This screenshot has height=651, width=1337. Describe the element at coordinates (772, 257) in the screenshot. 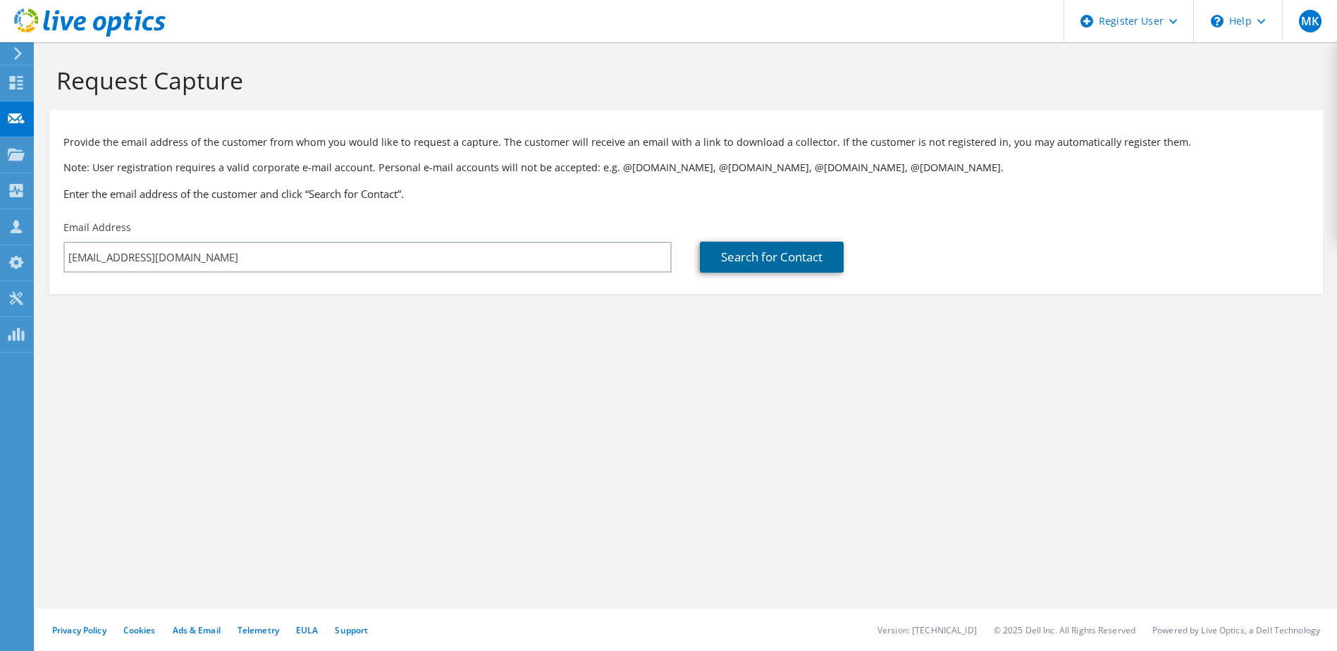

I see `a: Search for Contact` at that location.